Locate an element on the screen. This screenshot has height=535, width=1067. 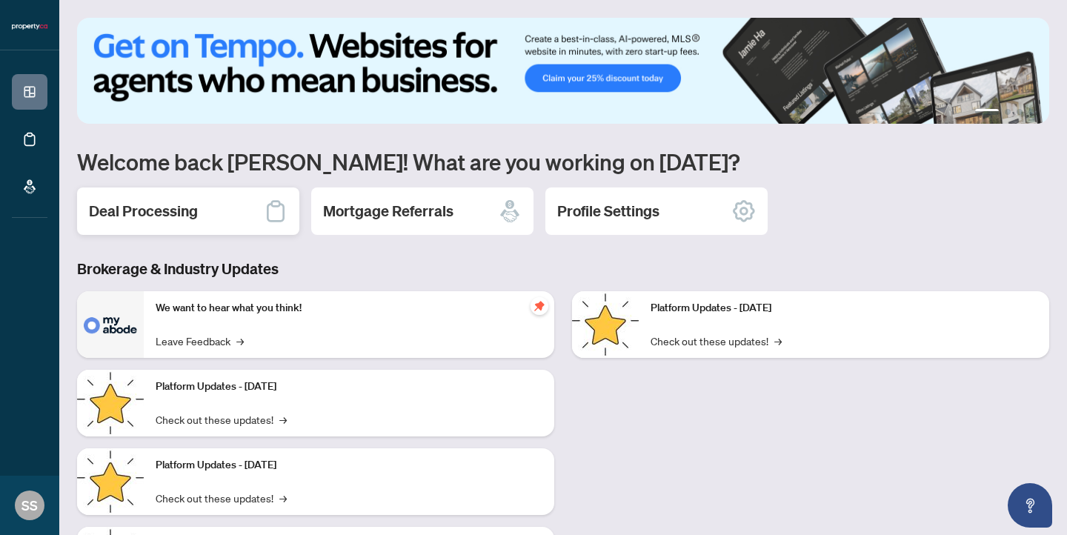
button: 1 is located at coordinates (987, 112).